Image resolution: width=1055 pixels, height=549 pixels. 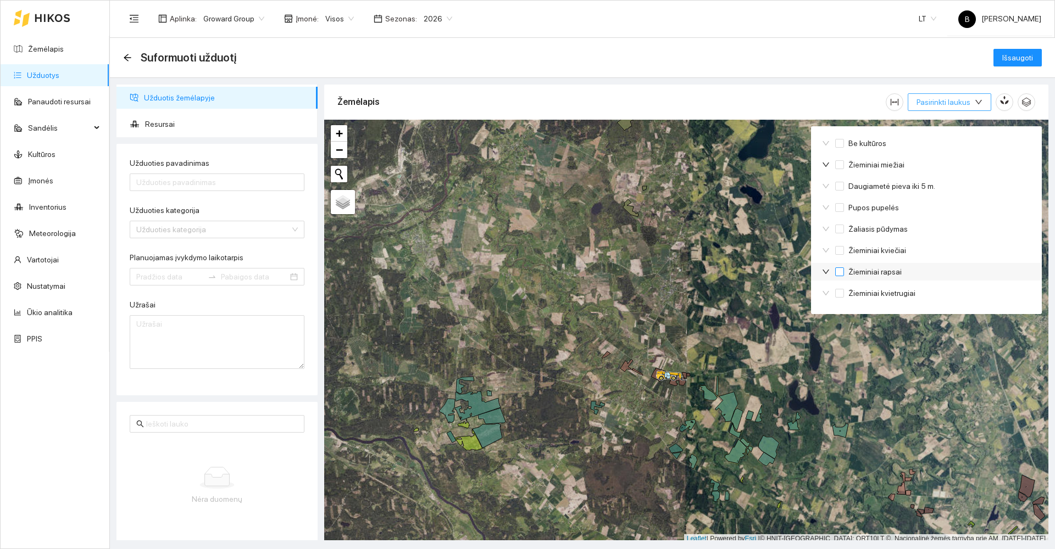 I want to click on a: Inventorius, so click(x=48, y=207).